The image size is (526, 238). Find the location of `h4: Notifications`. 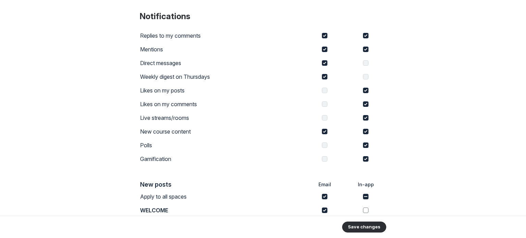

h4: Notifications is located at coordinates (263, 16).